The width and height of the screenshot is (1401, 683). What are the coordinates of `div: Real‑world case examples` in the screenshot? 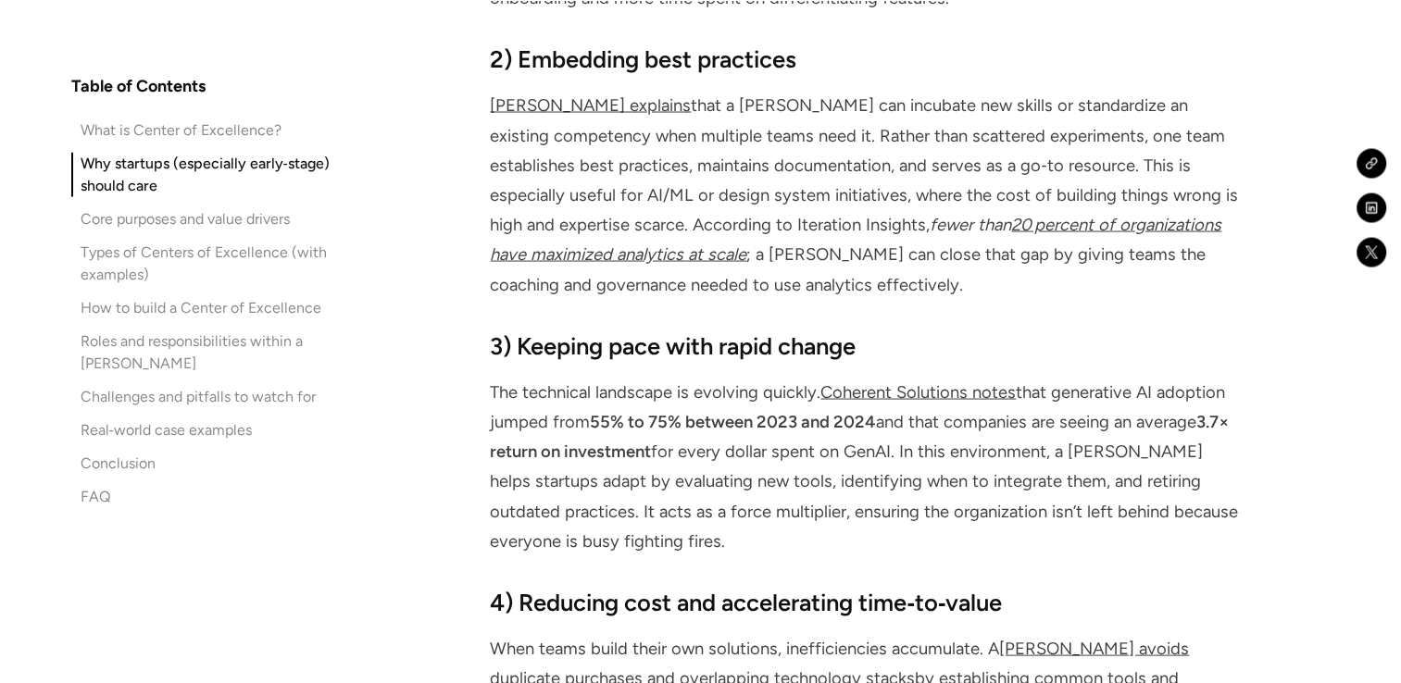 It's located at (166, 430).